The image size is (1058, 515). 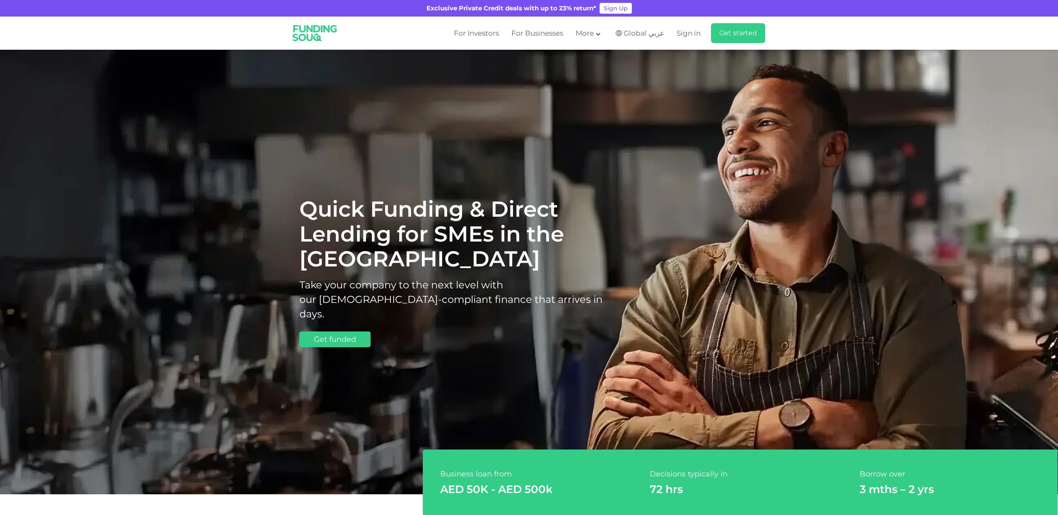 What do you see at coordinates (585, 33) in the screenshot?
I see `span: More` at bounding box center [585, 33].